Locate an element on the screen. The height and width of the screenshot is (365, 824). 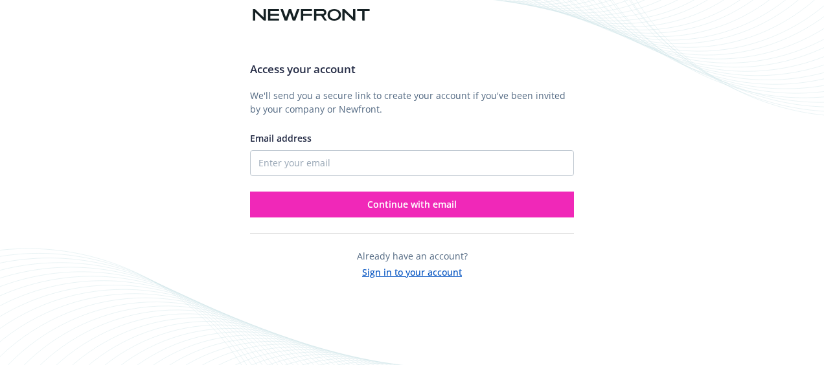
span: Already have an account? is located at coordinates (412, 256).